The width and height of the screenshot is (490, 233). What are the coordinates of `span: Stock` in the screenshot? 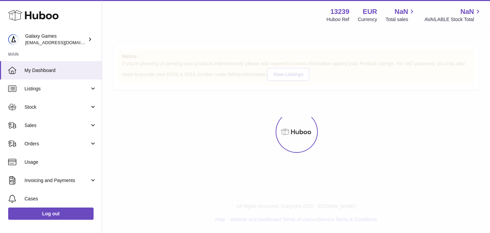 It's located at (57, 107).